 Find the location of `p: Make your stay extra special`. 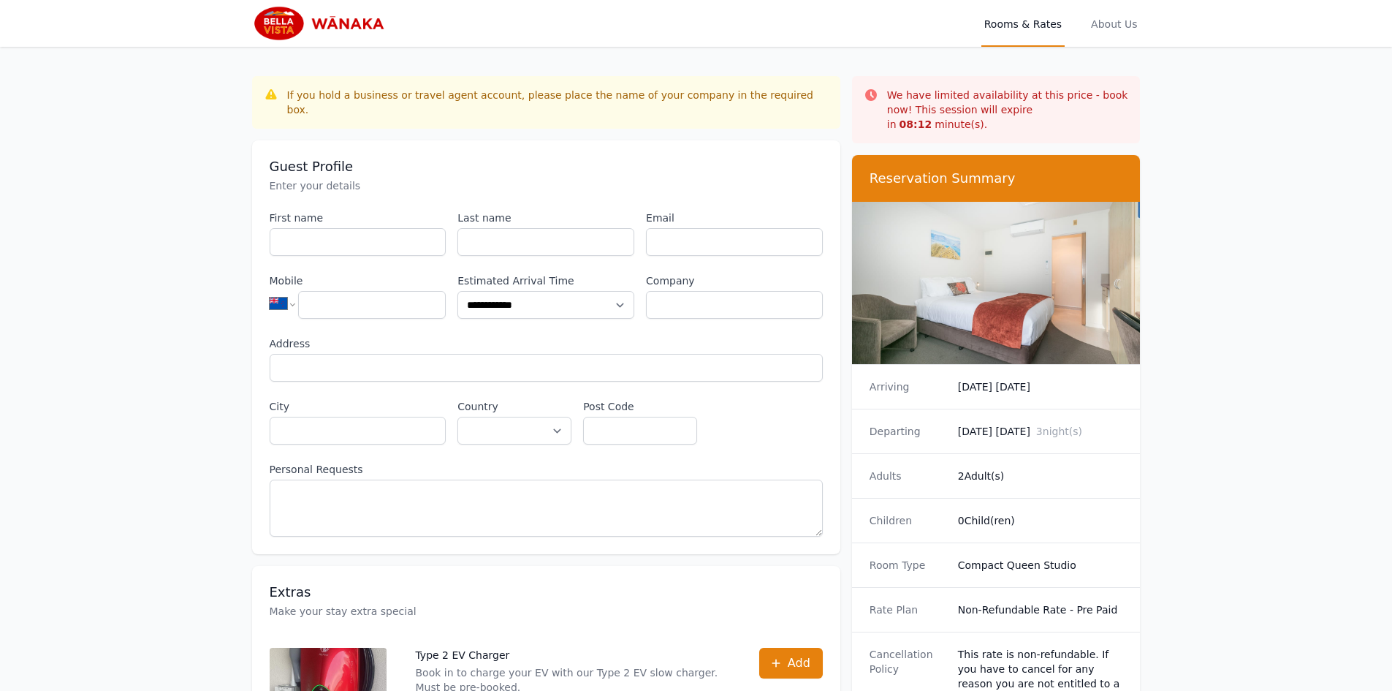

p: Make your stay extra special is located at coordinates (546, 611).